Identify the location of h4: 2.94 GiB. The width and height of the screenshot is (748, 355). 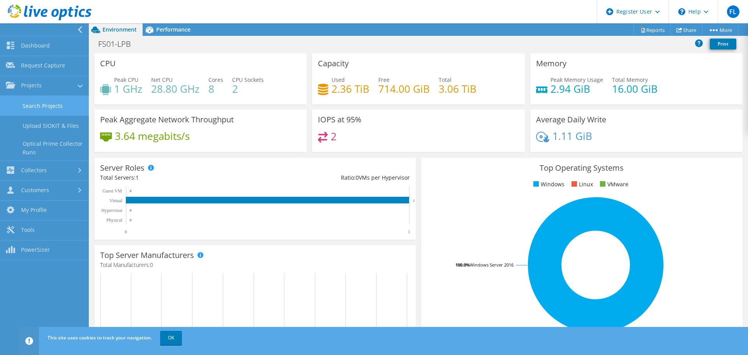
(577, 89).